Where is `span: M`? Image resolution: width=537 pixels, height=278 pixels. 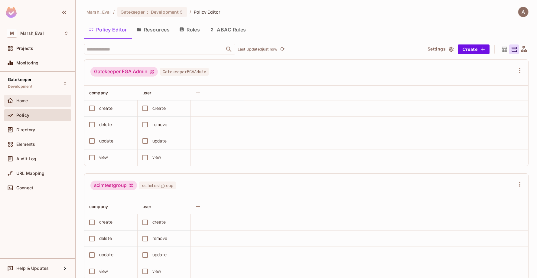
span: M is located at coordinates (12, 33).